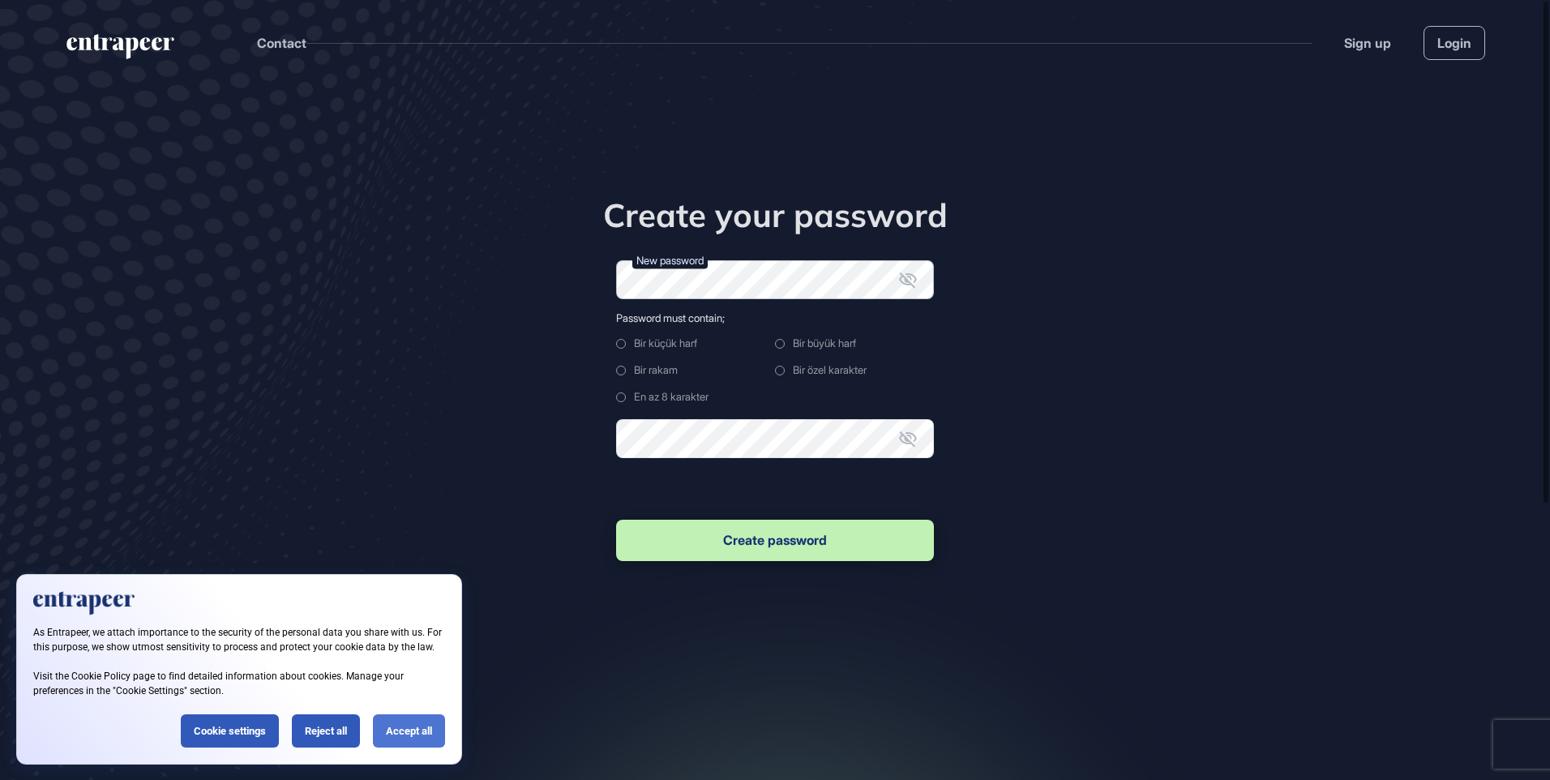 The image size is (1550, 780). I want to click on a: Sign up, so click(1367, 43).